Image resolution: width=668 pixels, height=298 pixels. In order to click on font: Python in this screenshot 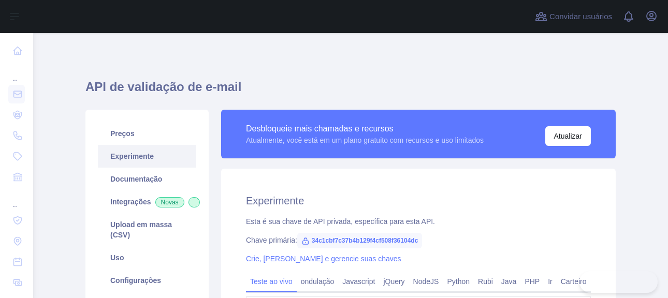, I will do `click(459, 282)`.